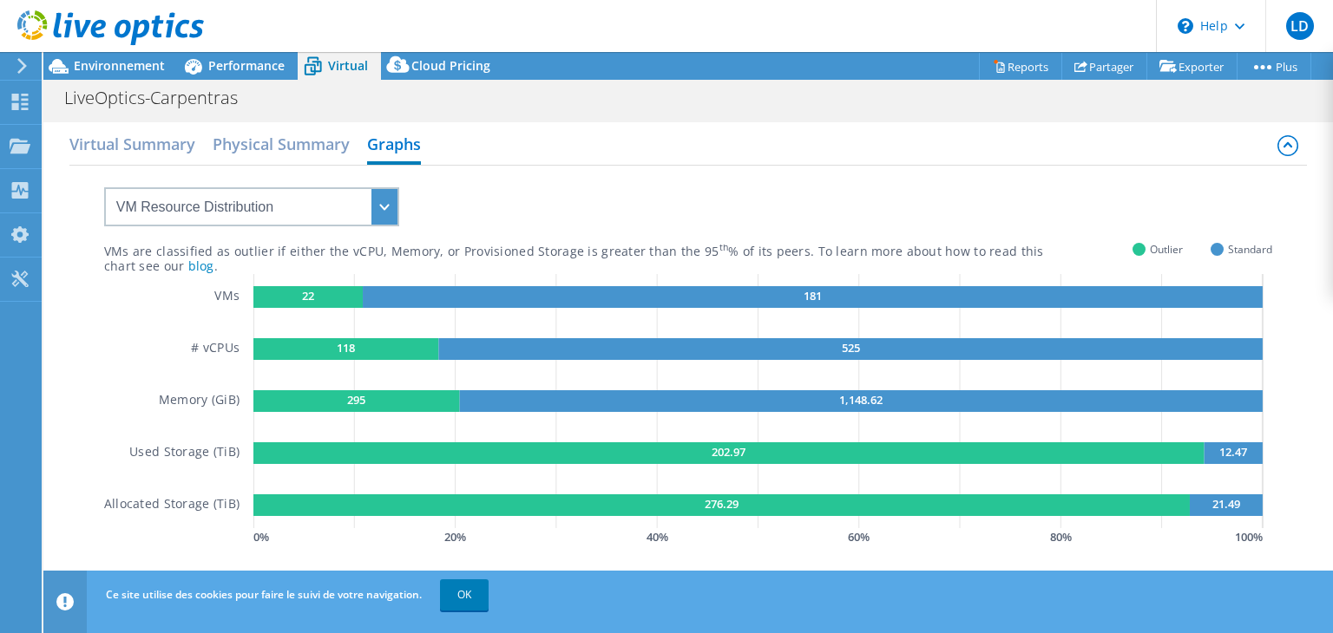 This screenshot has height=633, width=1333. I want to click on text: 1,148.62, so click(861, 400).